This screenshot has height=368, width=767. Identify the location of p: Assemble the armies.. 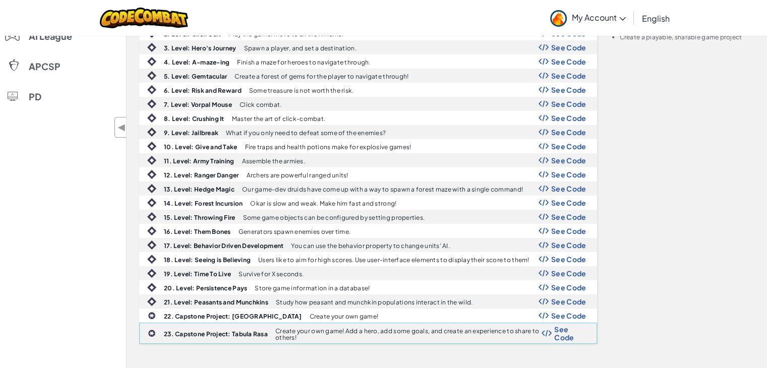
(273, 161).